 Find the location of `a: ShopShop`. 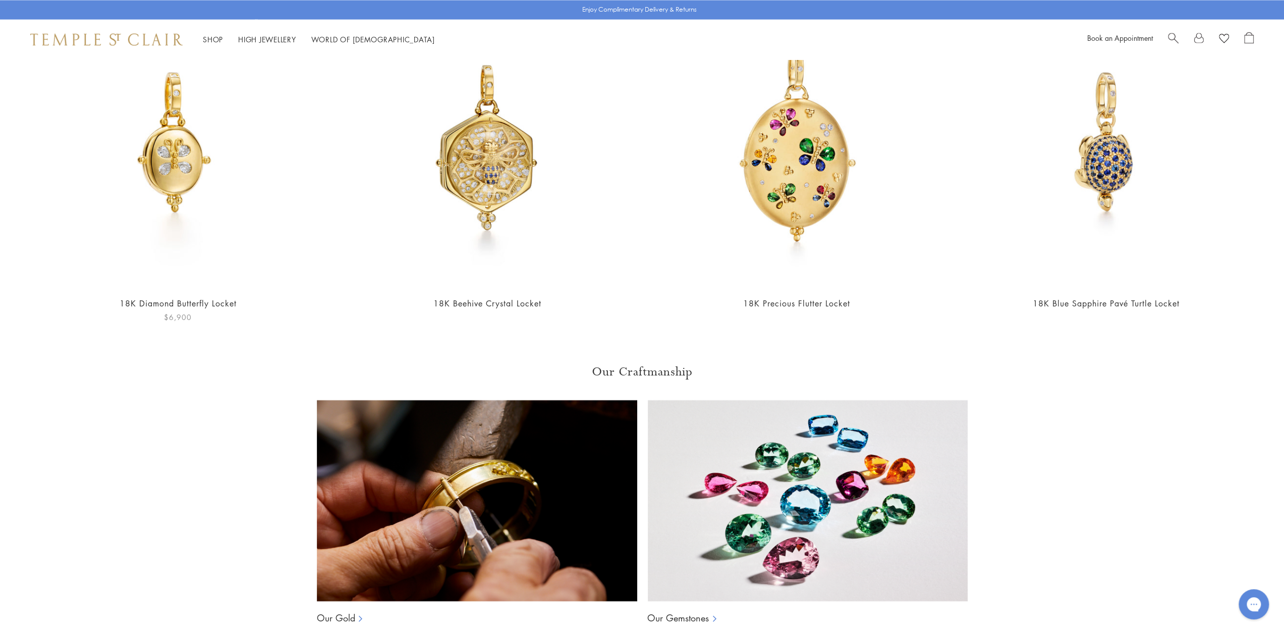

a: ShopShop is located at coordinates (213, 39).